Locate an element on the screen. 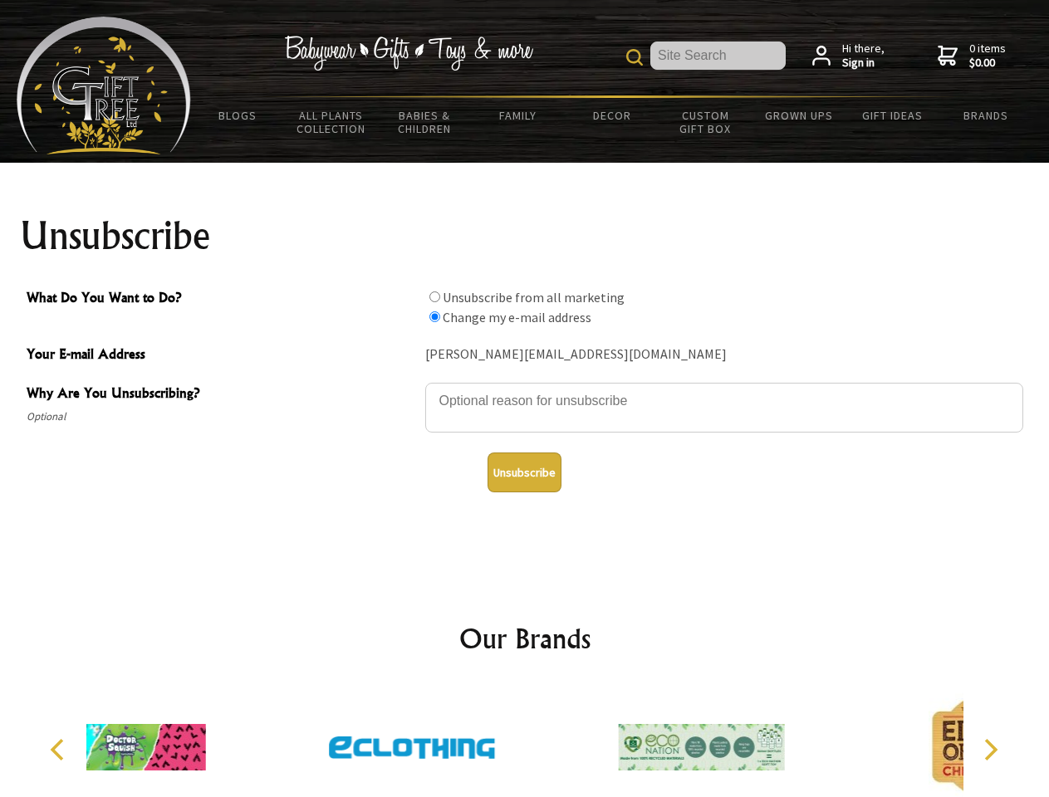 The height and width of the screenshot is (797, 1049). a: Hi there,Sign in is located at coordinates (848, 56).